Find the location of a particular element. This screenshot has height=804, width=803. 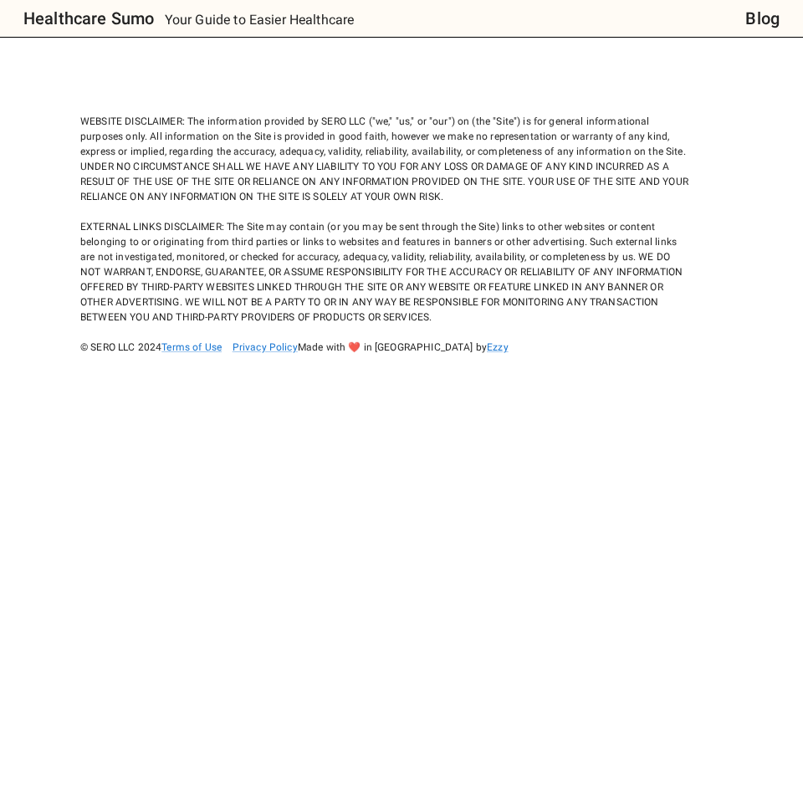

div: WEBSITE DISCLAIMER: The information provided by SERO LLC ("we," "us," or "our") on (the "Site") i... is located at coordinates (386, 219).